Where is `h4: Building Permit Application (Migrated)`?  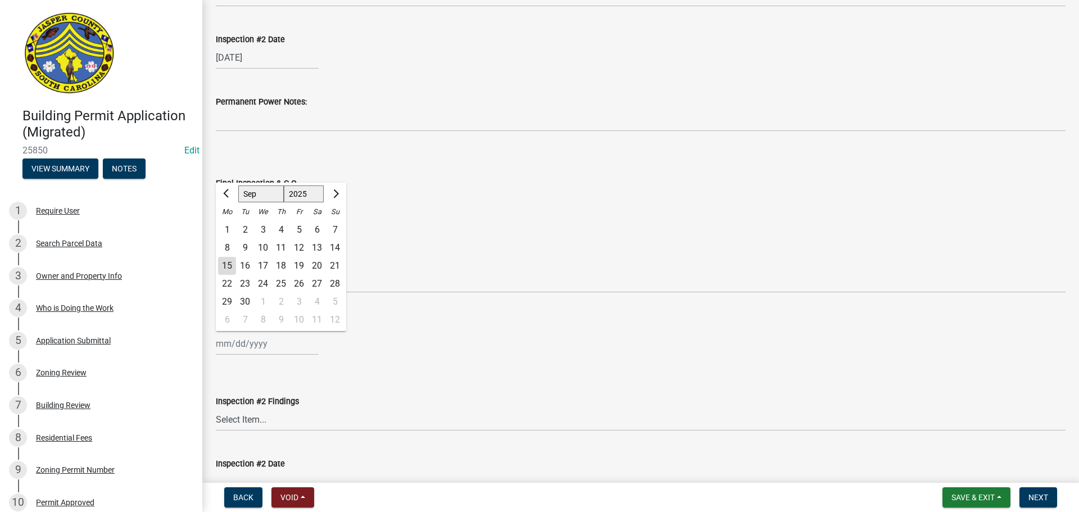 h4: Building Permit Application (Migrated) is located at coordinates (108, 124).